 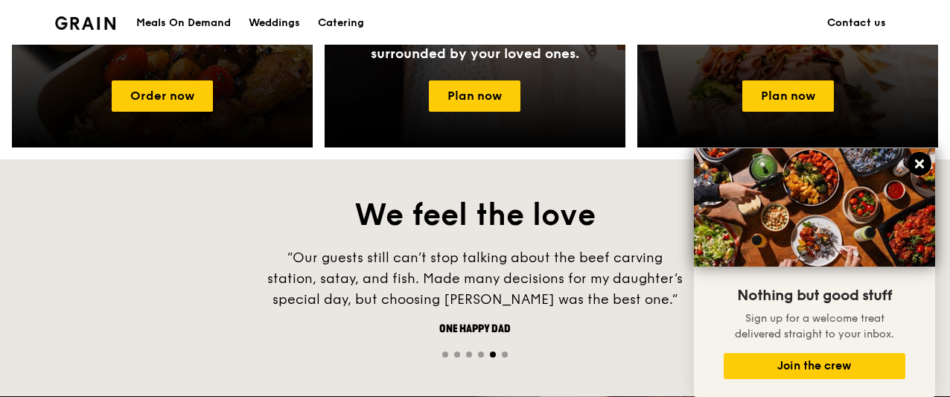 What do you see at coordinates (85, 23) in the screenshot?
I see `img: Grain` at bounding box center [85, 23].